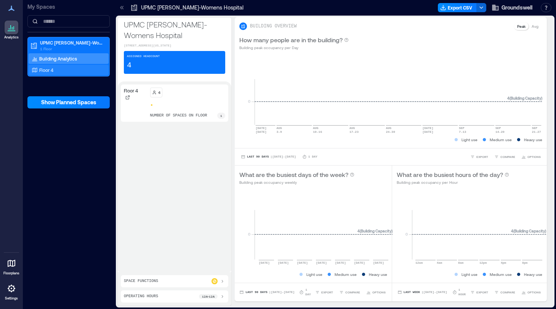 The height and width of the screenshot is (309, 556). I want to click on text: 17-23, so click(354, 132).